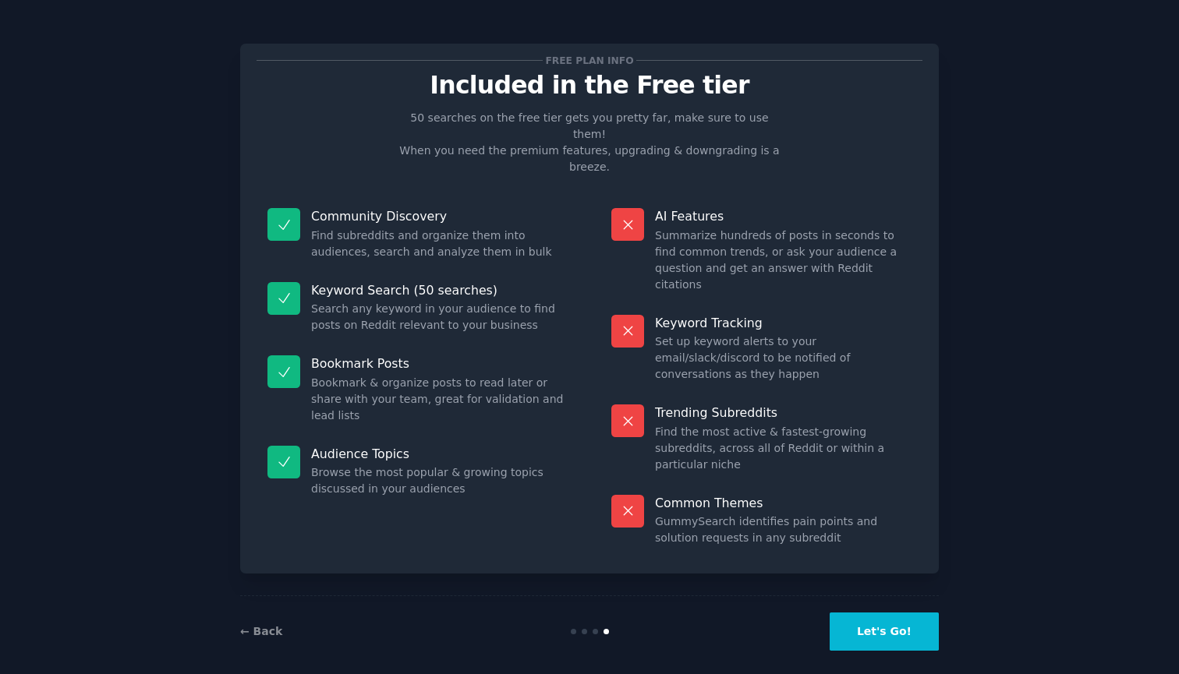 The image size is (1179, 674). Describe the element at coordinates (439, 216) in the screenshot. I see `p: Community Discovery` at that location.